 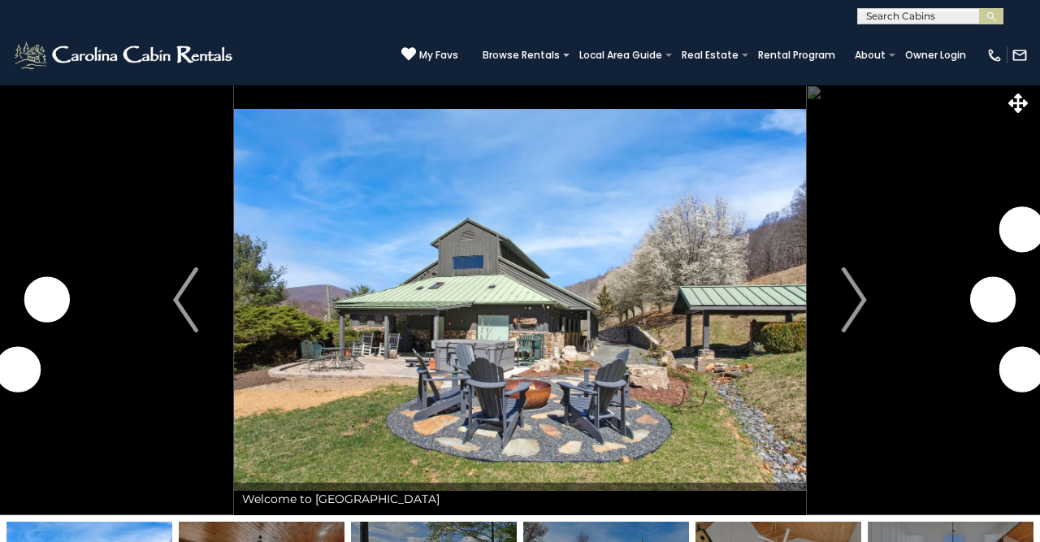 I want to click on a: Rental Program, so click(x=796, y=55).